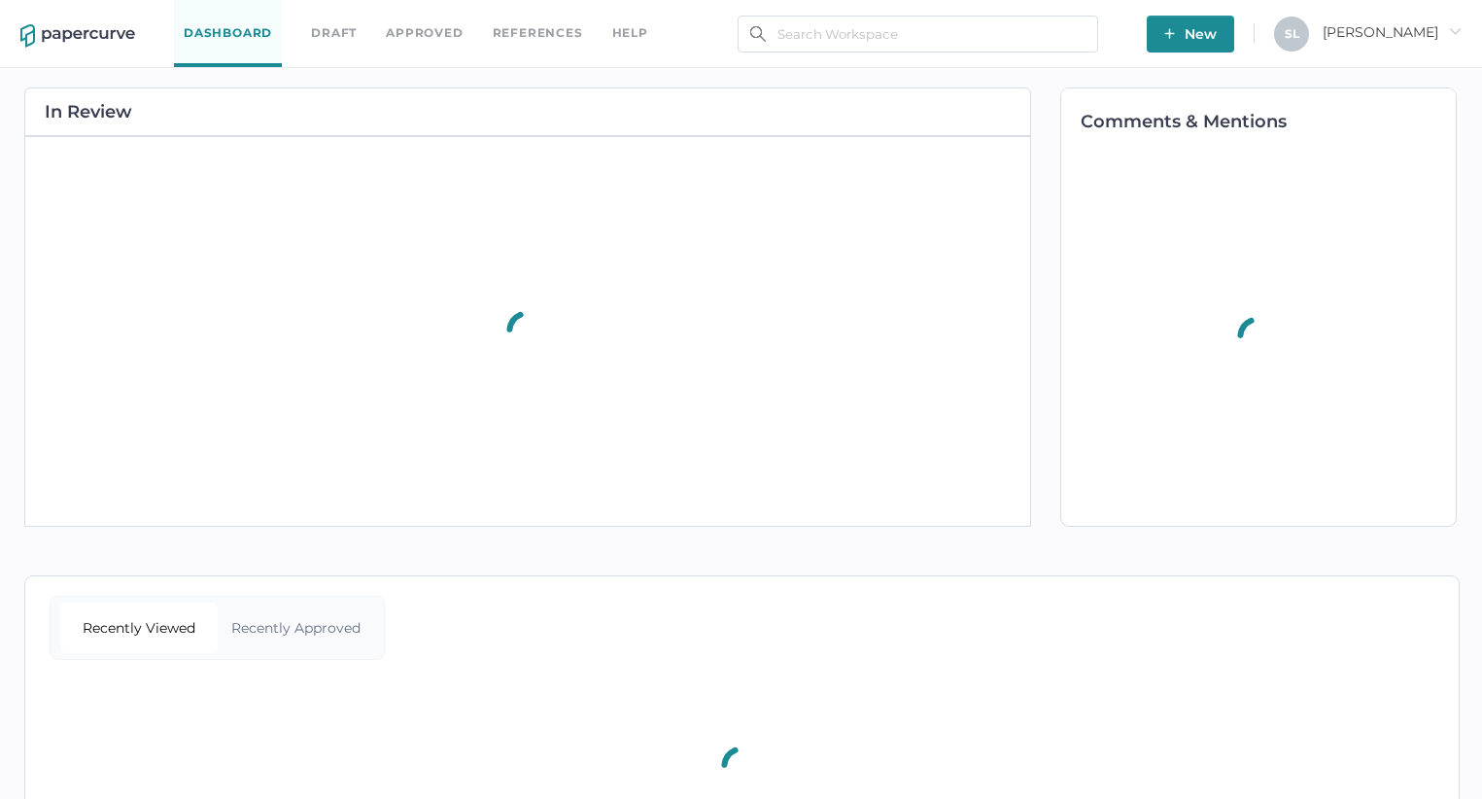 The image size is (1482, 799). I want to click on img: papercurve-logo-colour.7244d18c.svg, so click(78, 36).